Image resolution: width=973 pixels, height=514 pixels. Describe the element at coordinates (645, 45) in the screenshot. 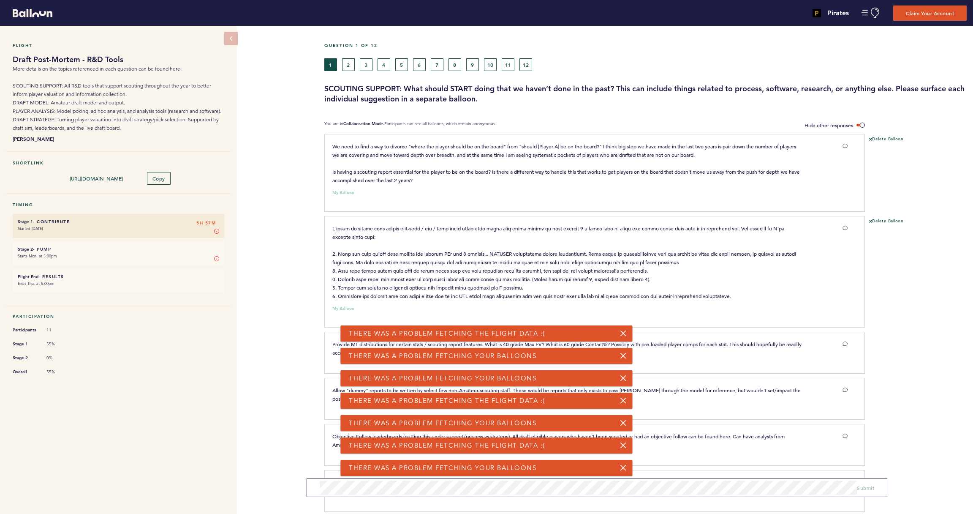

I see `h5: Question 1 of 12` at that location.